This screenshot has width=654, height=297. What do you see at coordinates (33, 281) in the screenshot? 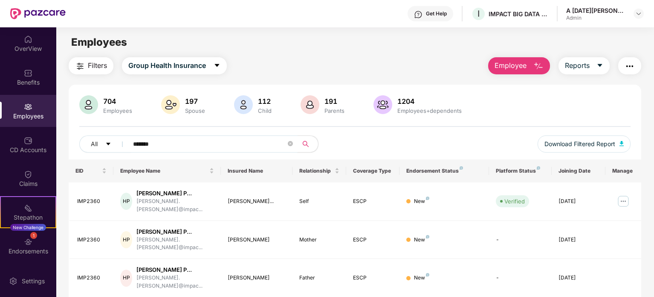
I see `div: Settings` at bounding box center [33, 281].